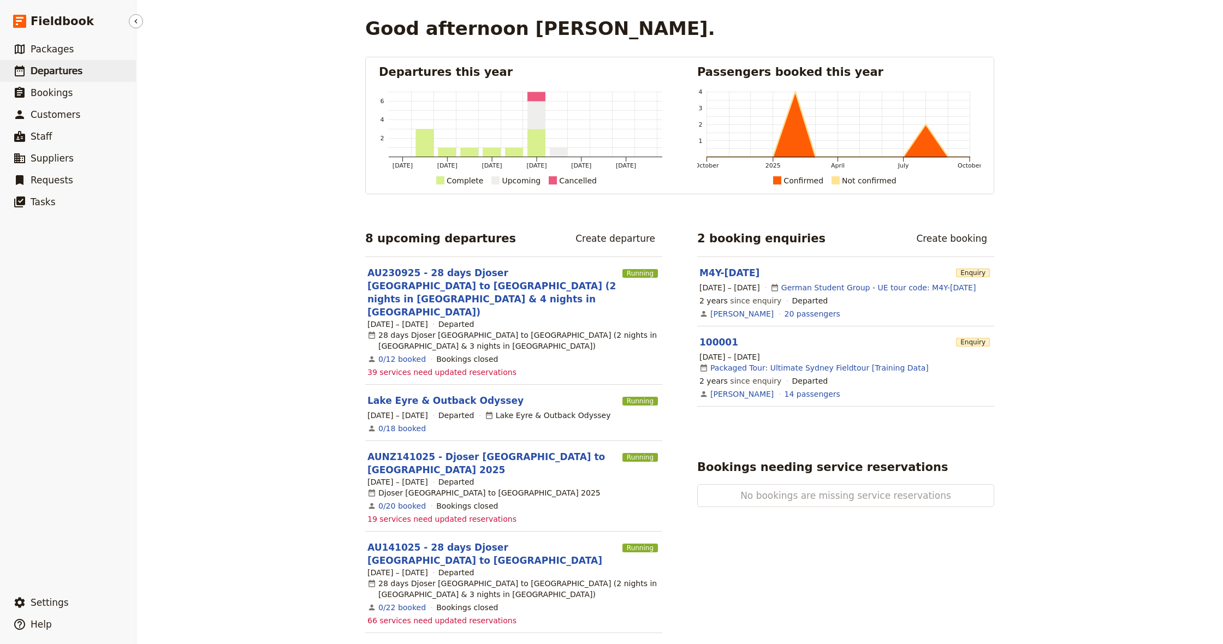  Describe the element at coordinates (700, 141) in the screenshot. I see `tspan: 1` at that location.